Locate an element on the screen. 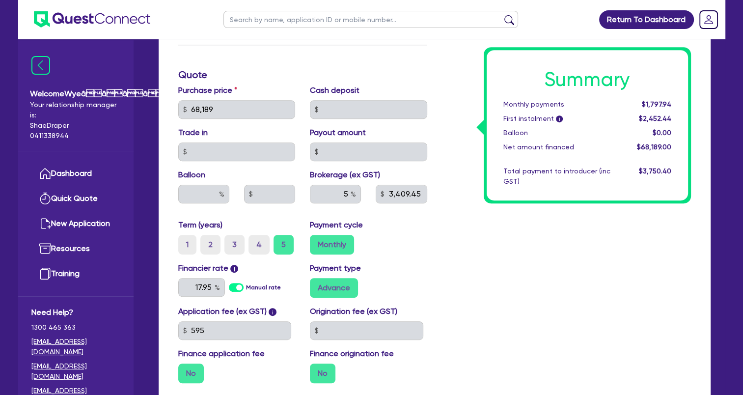 The image size is (743, 395). label: 1 is located at coordinates (187, 245).